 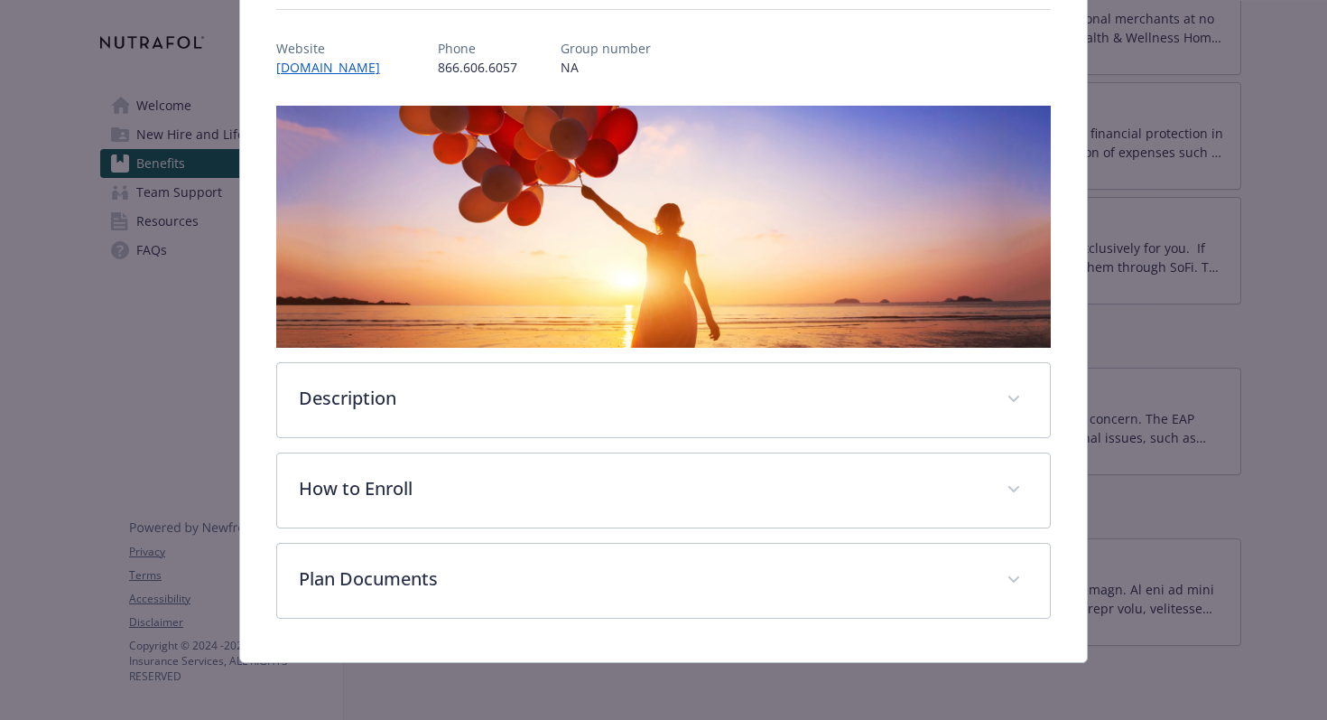 I want to click on p: Description, so click(x=642, y=398).